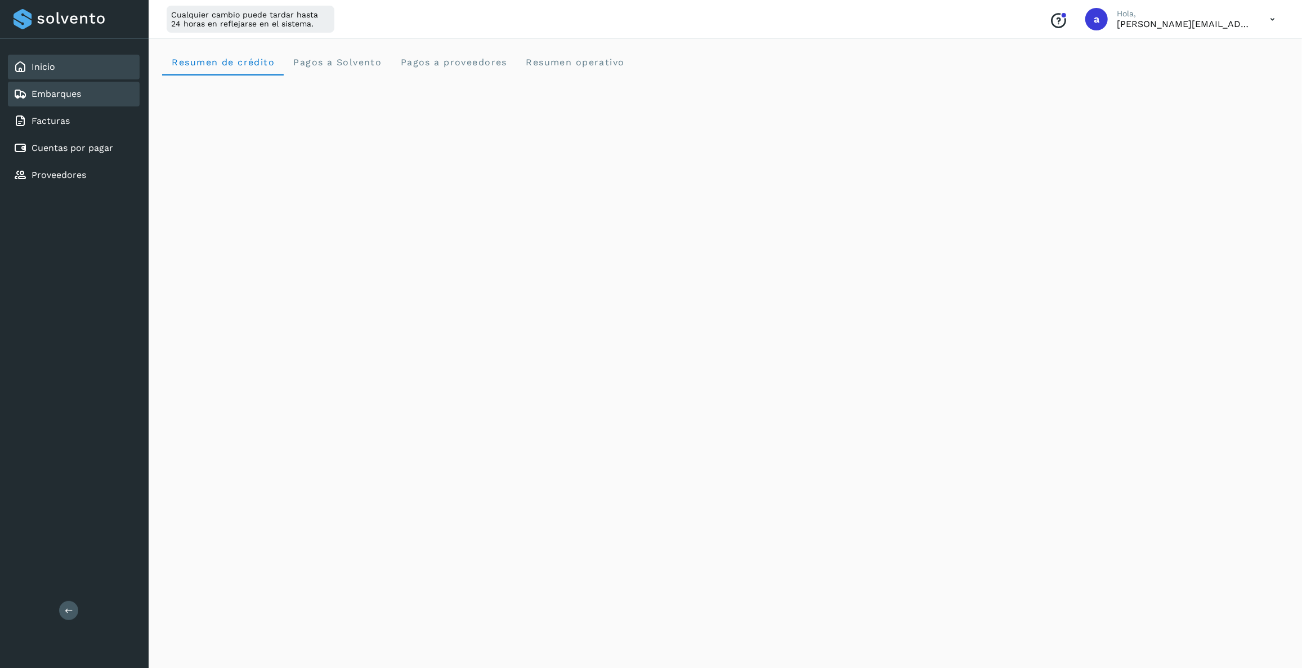 Image resolution: width=1302 pixels, height=668 pixels. What do you see at coordinates (74, 94) in the screenshot?
I see `div: Embarques` at bounding box center [74, 94].